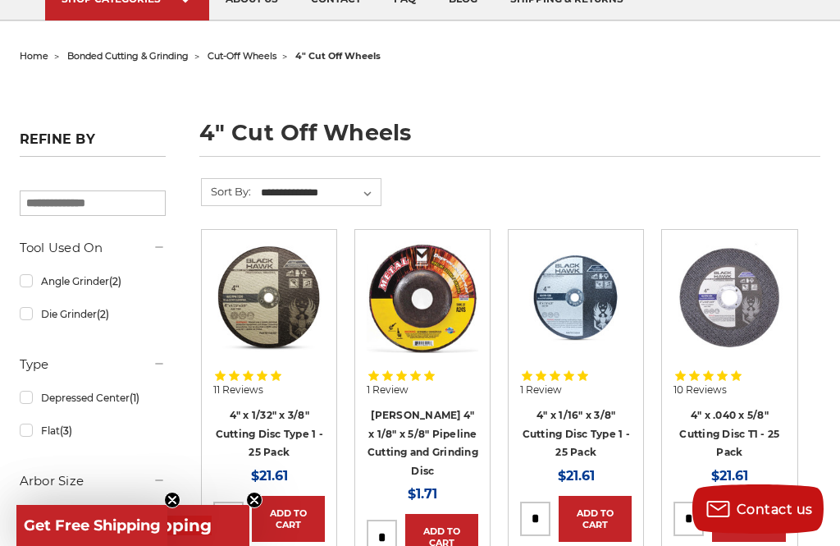  I want to click on img: 4" x 1/16" x 3/8" Cutting Disc, so click(576, 297).